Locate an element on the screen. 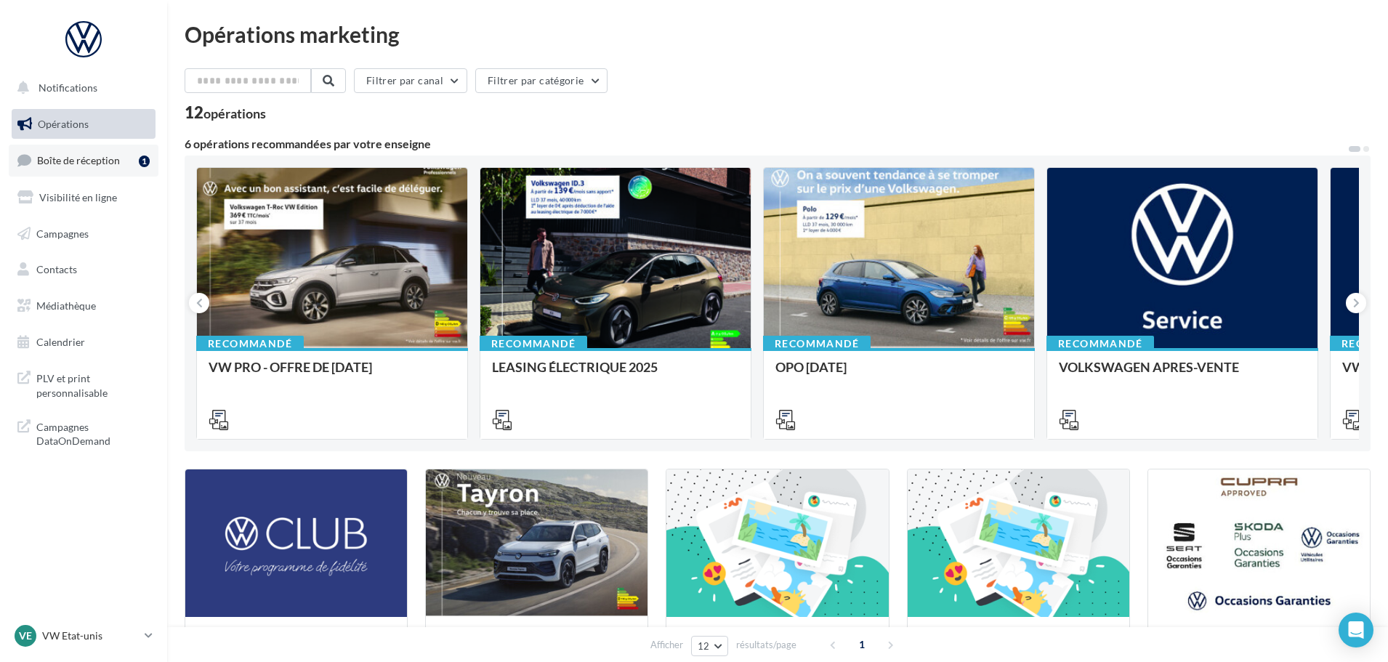 The height and width of the screenshot is (662, 1388). span: Campagnes is located at coordinates (63, 233).